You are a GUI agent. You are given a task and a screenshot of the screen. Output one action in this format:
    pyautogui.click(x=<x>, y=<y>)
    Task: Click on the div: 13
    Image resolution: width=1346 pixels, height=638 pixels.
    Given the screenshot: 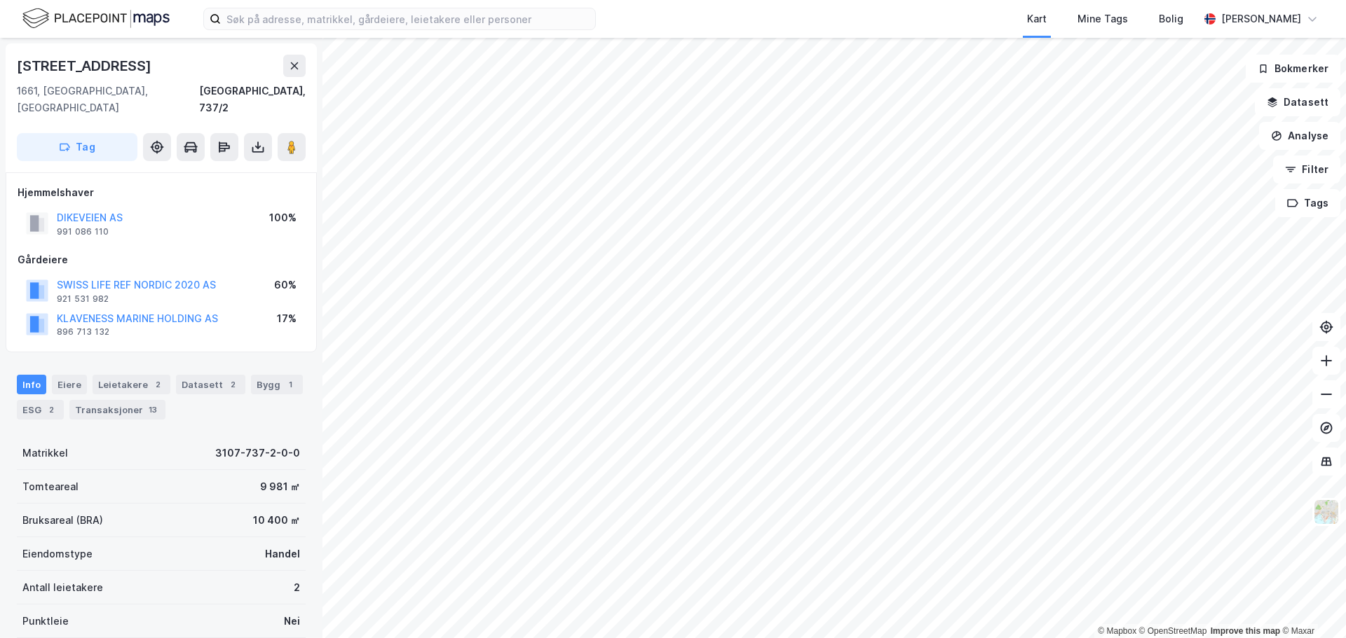 What is the action you would take?
    pyautogui.click(x=153, y=410)
    